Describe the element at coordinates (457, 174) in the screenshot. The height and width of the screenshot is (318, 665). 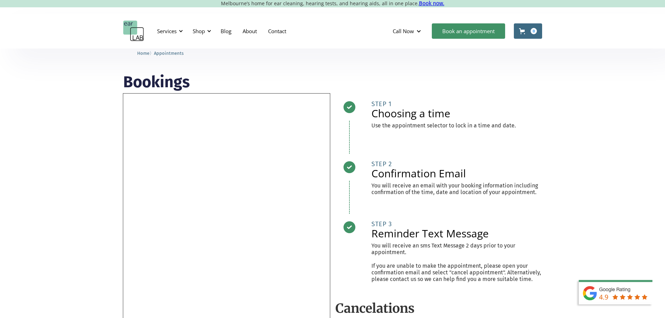
I see `h2: Confirmation Email` at that location.